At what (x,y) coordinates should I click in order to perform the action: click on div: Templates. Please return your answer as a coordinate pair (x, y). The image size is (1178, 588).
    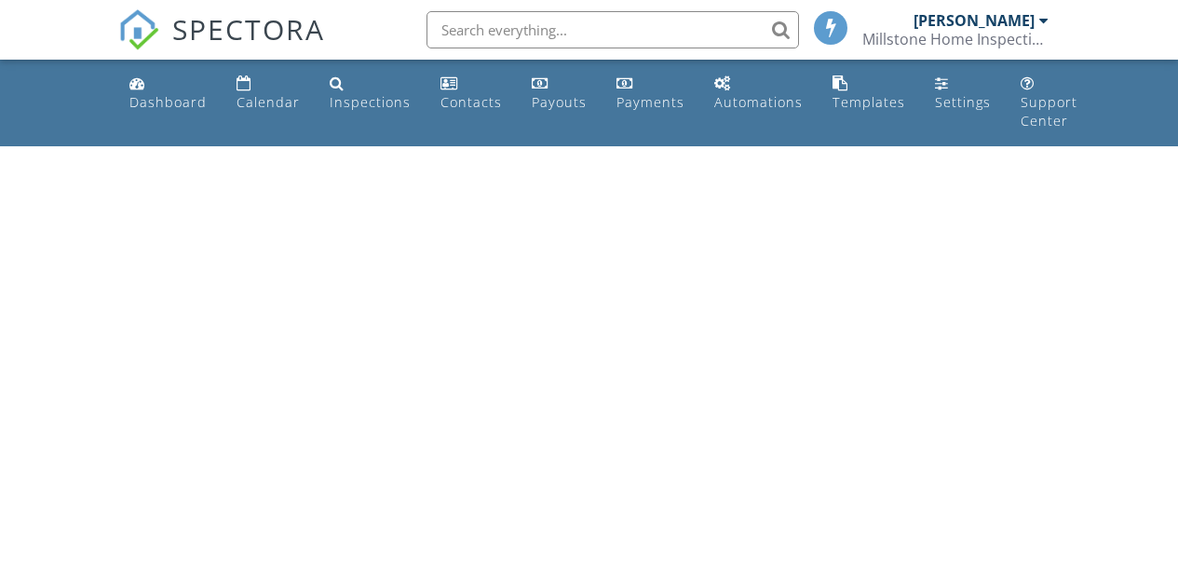
    Looking at the image, I should click on (869, 102).